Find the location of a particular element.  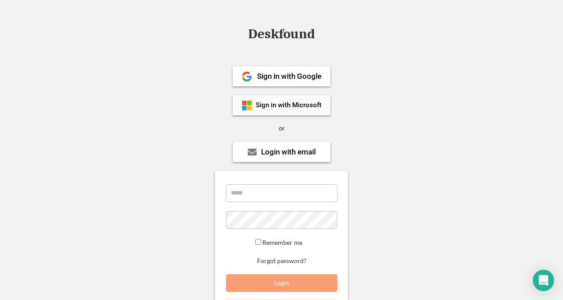

div: Deskfound is located at coordinates (282, 34).